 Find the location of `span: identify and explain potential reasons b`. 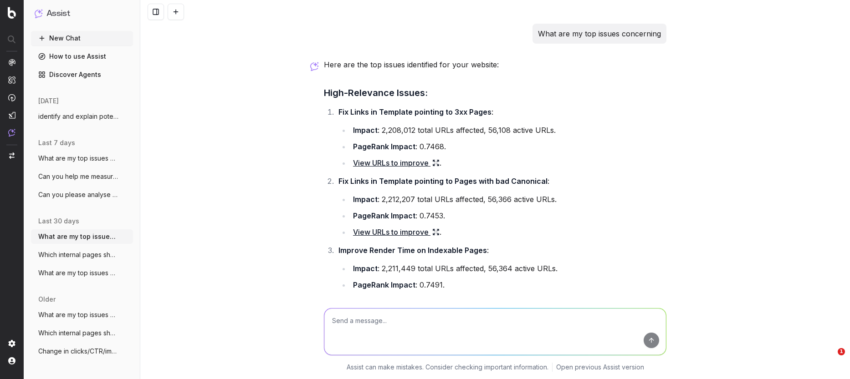

span: identify and explain potential reasons b is located at coordinates (78, 117).